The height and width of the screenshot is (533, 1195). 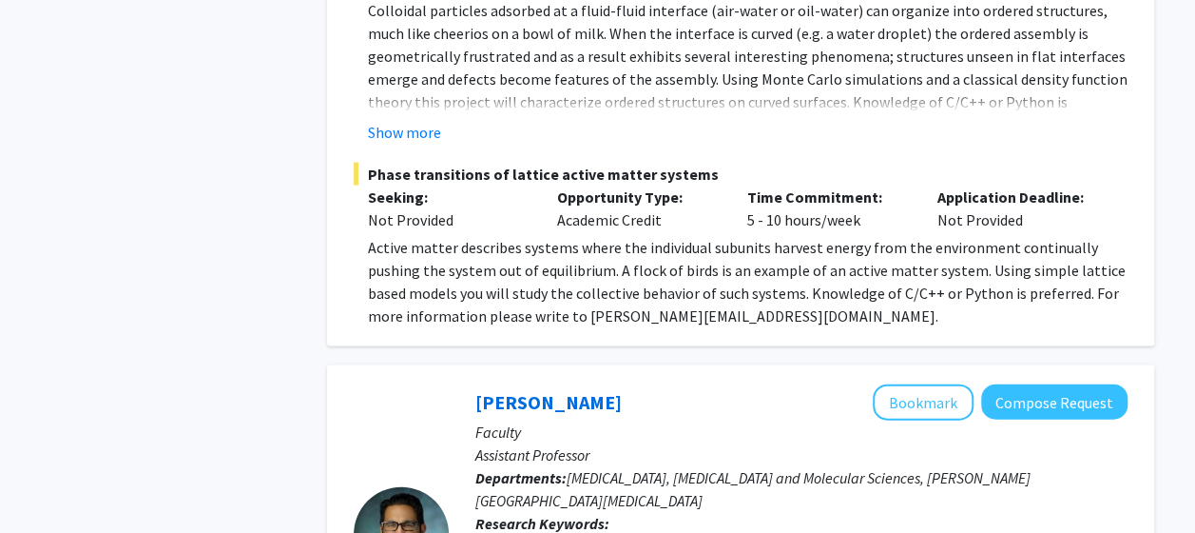 I want to click on button: Compose Request to Raj Mukherjee, so click(x=1055, y=401).